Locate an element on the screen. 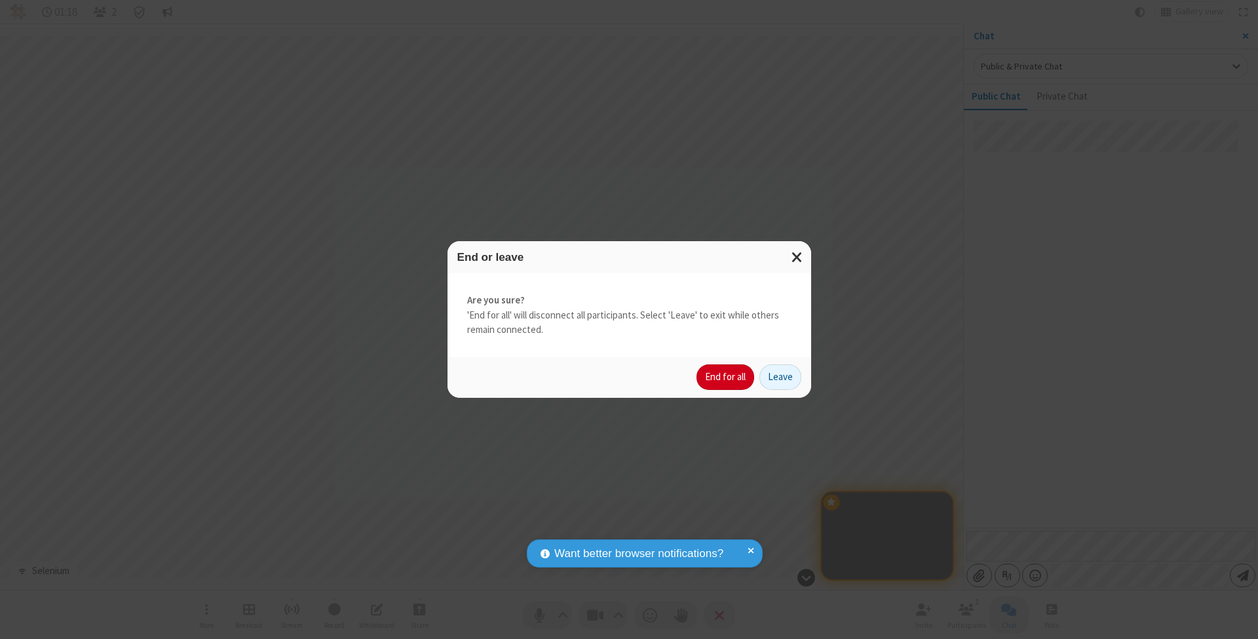 The image size is (1258, 639). button: Close modal is located at coordinates (797, 257).